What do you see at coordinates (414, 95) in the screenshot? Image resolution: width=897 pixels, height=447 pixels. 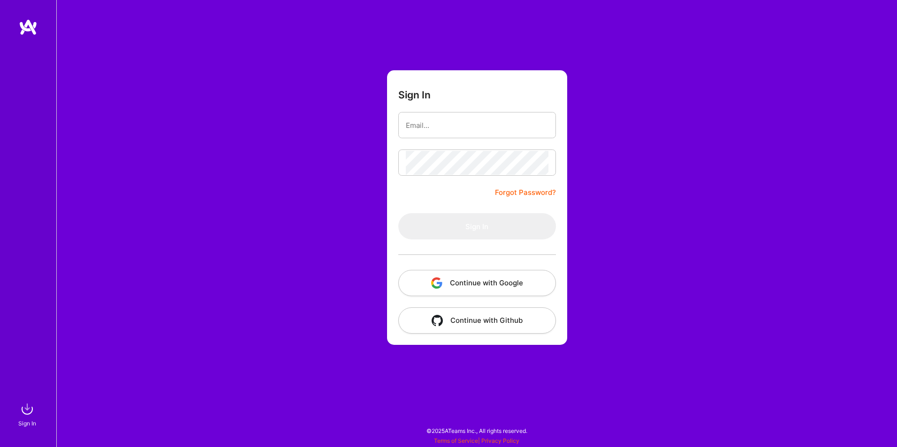 I see `h3: Sign In` at bounding box center [414, 95].